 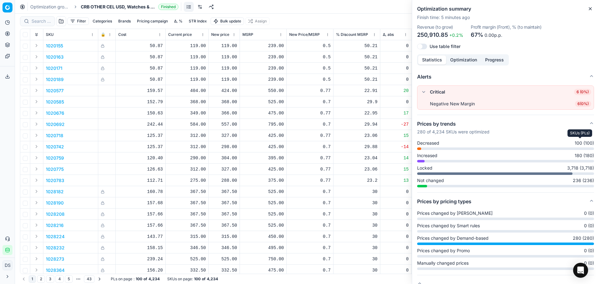 I want to click on p: 1028182, so click(x=55, y=192).